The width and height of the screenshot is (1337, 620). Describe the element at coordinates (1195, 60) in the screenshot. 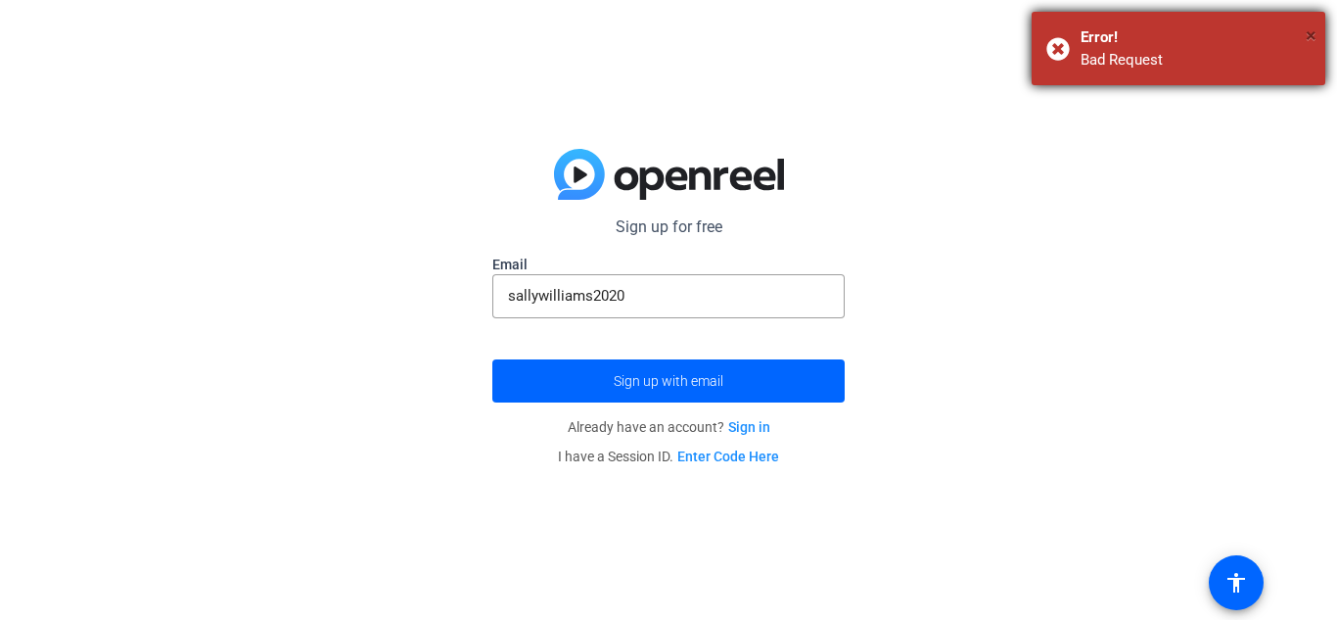

I see `div: Bad Request` at that location.